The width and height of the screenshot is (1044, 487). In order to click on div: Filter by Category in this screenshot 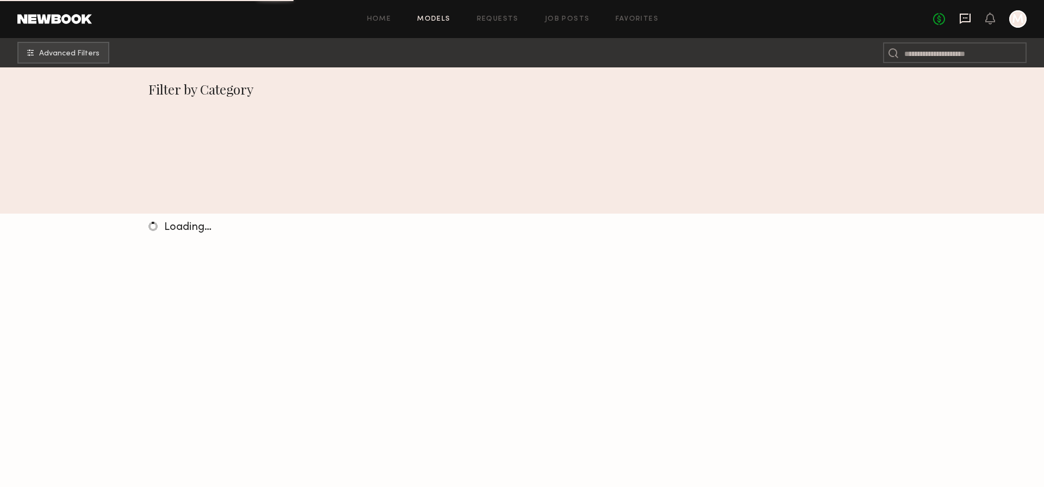, I will do `click(522, 89)`.